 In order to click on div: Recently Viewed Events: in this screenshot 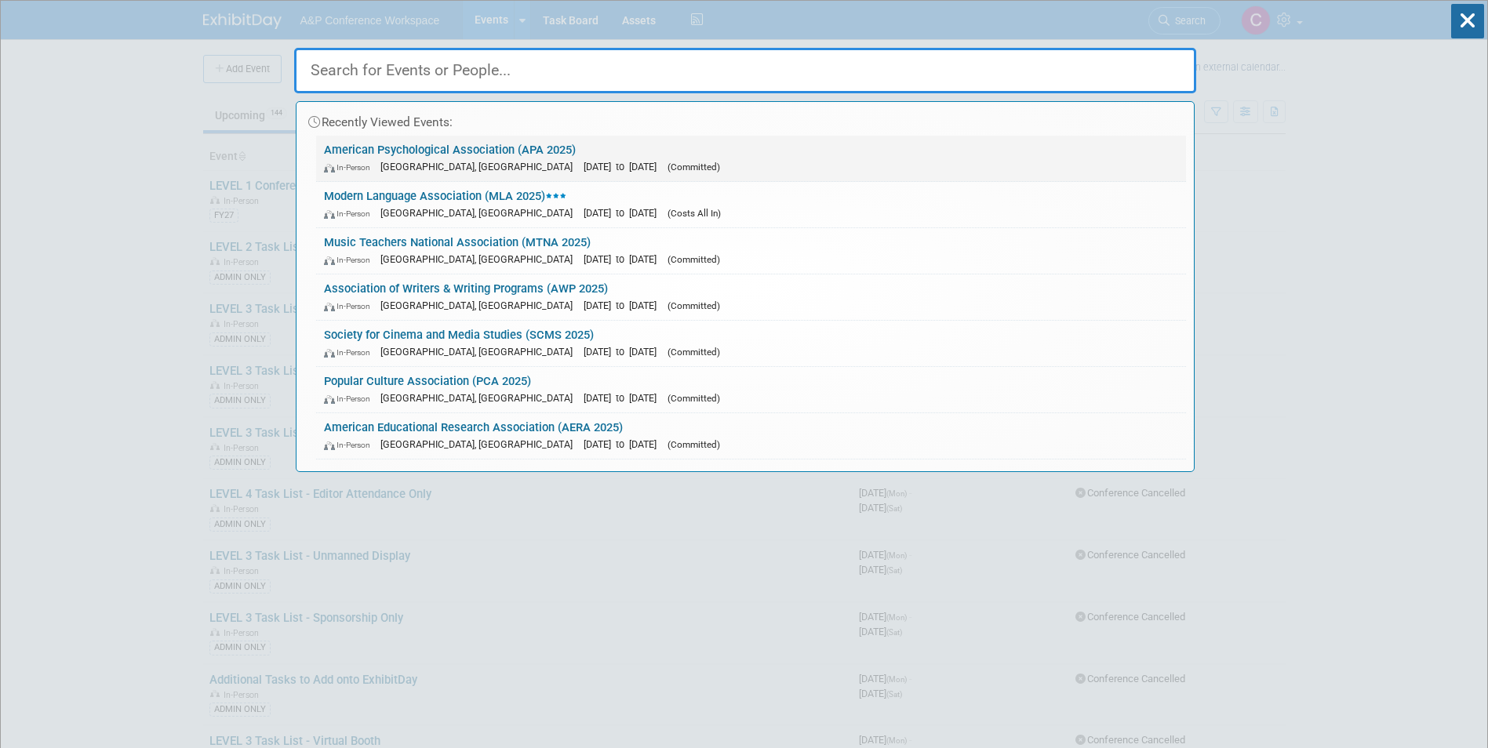, I will do `click(745, 118)`.